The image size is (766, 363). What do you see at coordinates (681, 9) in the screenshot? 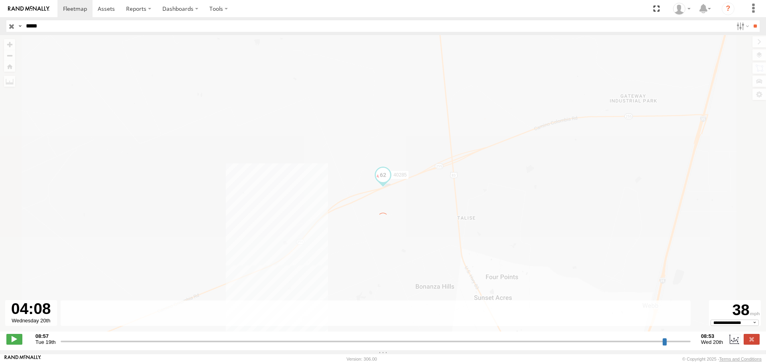
I see `div: Caseta Laredo TX` at bounding box center [681, 9].